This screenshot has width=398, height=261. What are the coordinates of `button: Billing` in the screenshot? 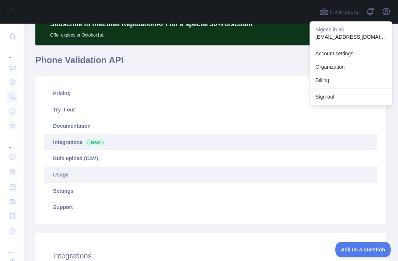 It's located at (351, 80).